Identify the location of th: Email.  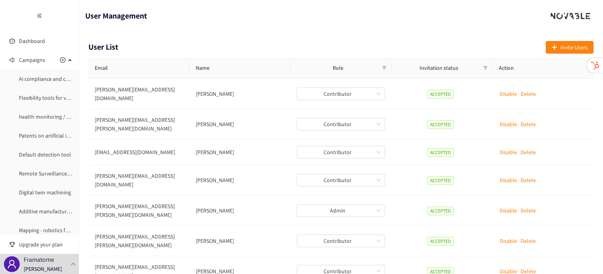
(139, 68).